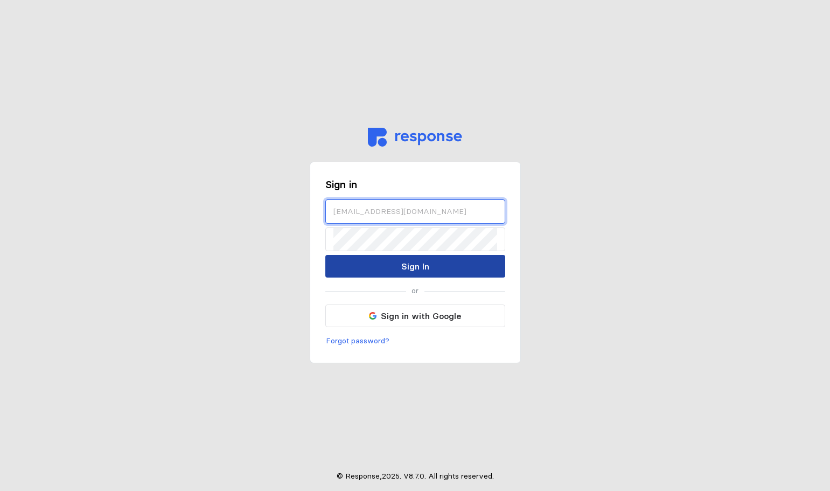  Describe the element at coordinates (415, 316) in the screenshot. I see `button: Sign in with Google` at that location.